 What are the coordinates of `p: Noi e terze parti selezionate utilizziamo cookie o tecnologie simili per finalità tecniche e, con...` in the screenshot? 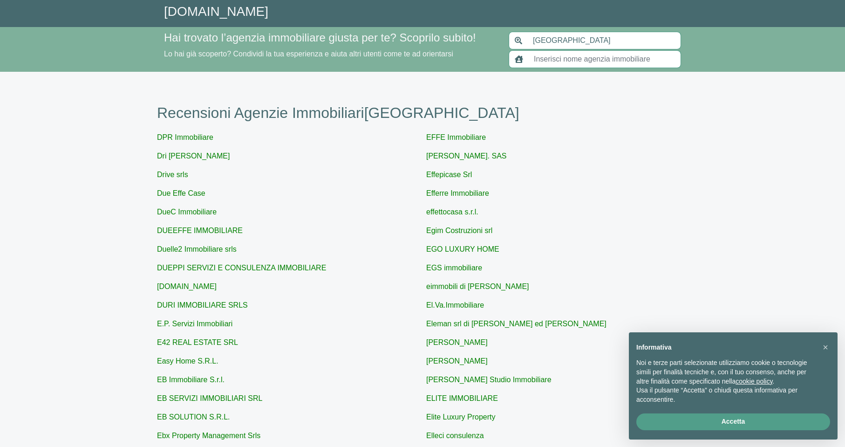 It's located at (726, 372).